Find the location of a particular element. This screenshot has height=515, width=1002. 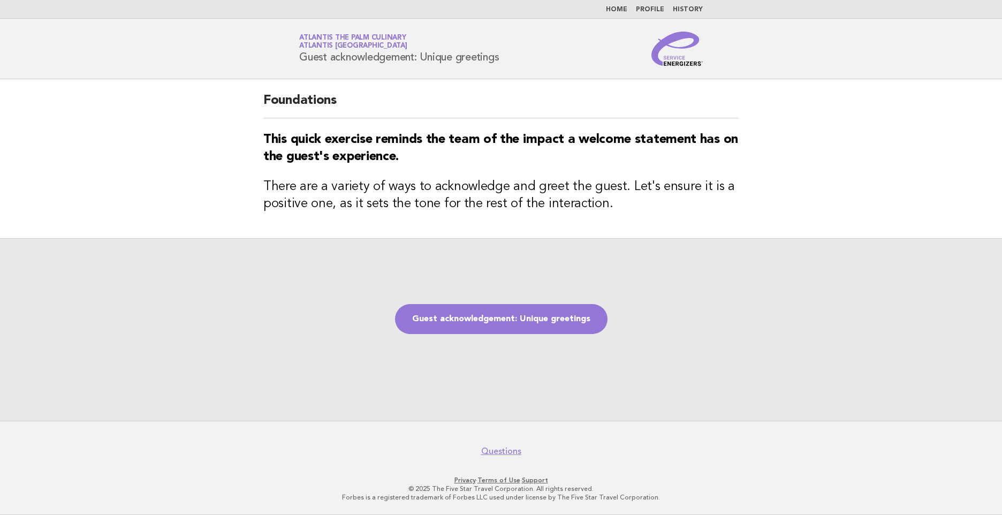

p: Forbes is a registered trademark of Forbes LLC used under license by The Five Star Travel Corpora... is located at coordinates (501, 497).